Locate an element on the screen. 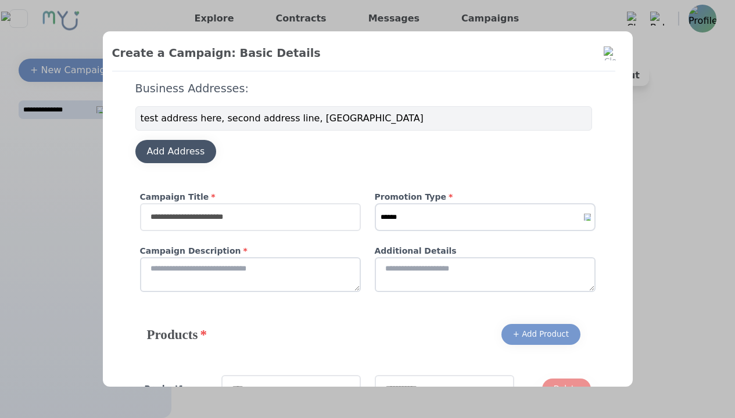 The image size is (735, 418). div: Add Address is located at coordinates (176, 152).